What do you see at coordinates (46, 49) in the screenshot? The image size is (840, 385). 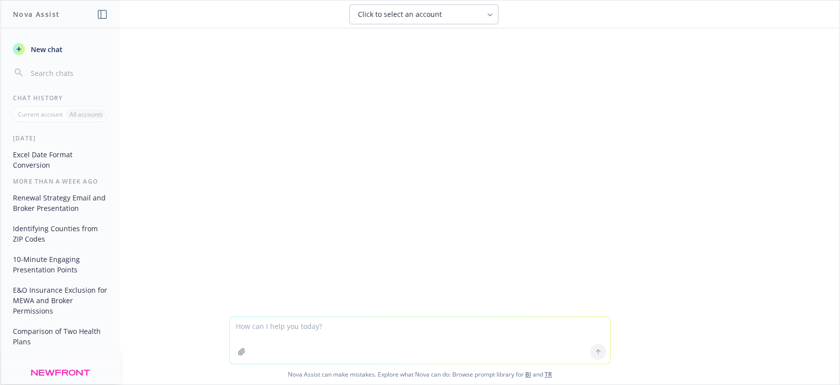 I see `span: New chat` at bounding box center [46, 49].